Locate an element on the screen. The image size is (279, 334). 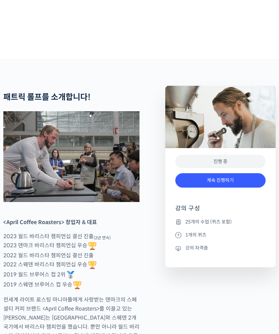
li: 25개의 수업 (퀴즈 포함) is located at coordinates (221, 222).